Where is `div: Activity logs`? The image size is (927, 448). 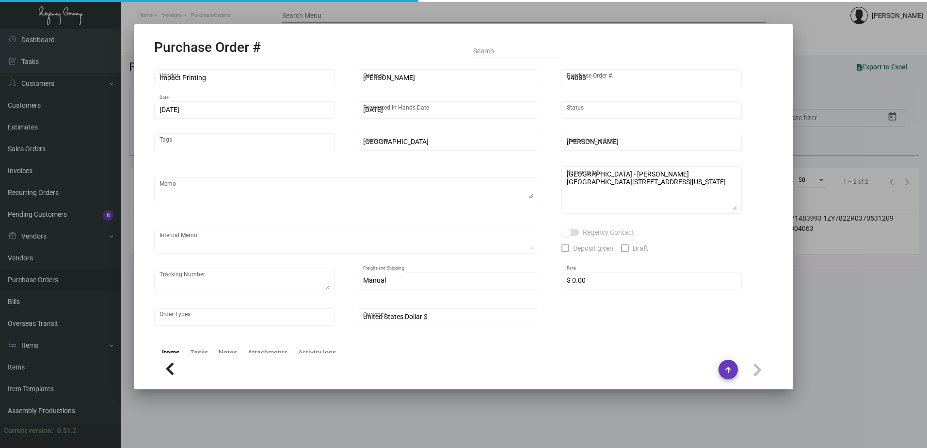
div: Activity logs is located at coordinates (317, 352).